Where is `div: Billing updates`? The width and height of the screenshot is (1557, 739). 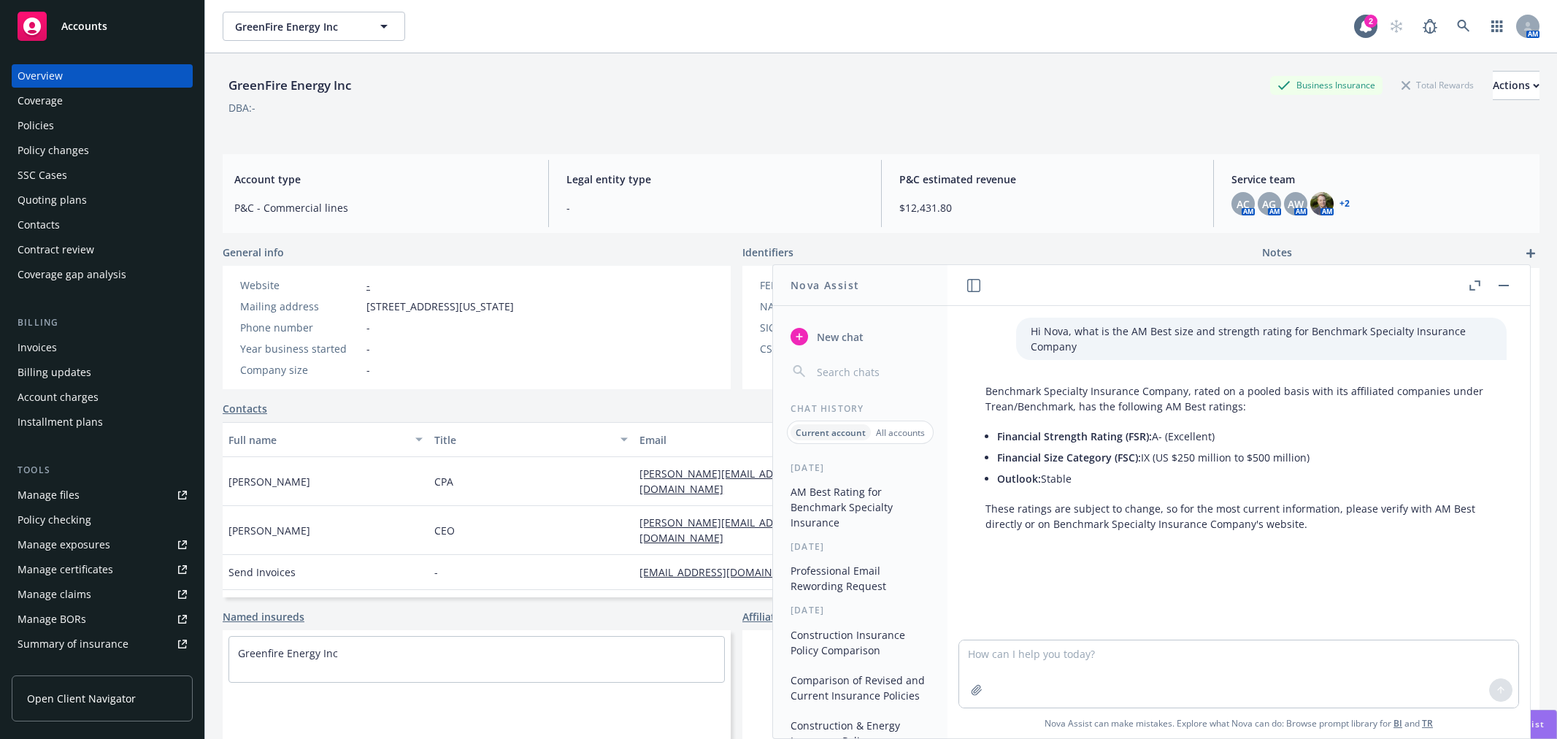 div: Billing updates is located at coordinates (54, 372).